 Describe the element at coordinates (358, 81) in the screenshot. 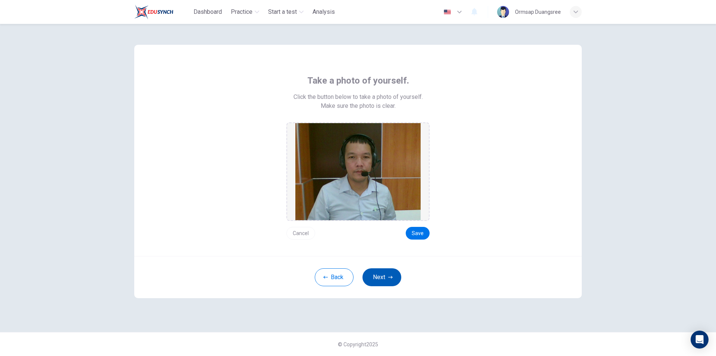

I see `span: Take a photo of yourself.` at that location.